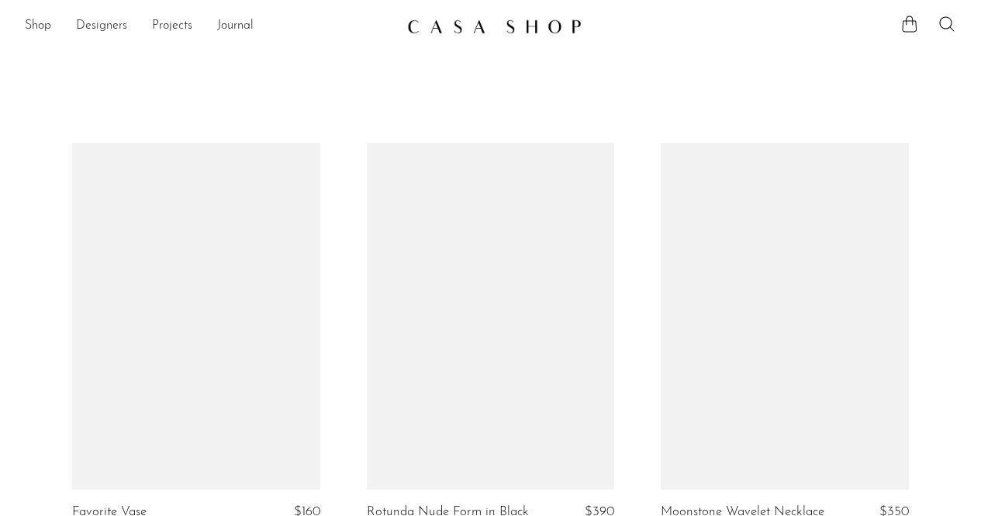 The image size is (981, 516). I want to click on a: Journal, so click(235, 26).